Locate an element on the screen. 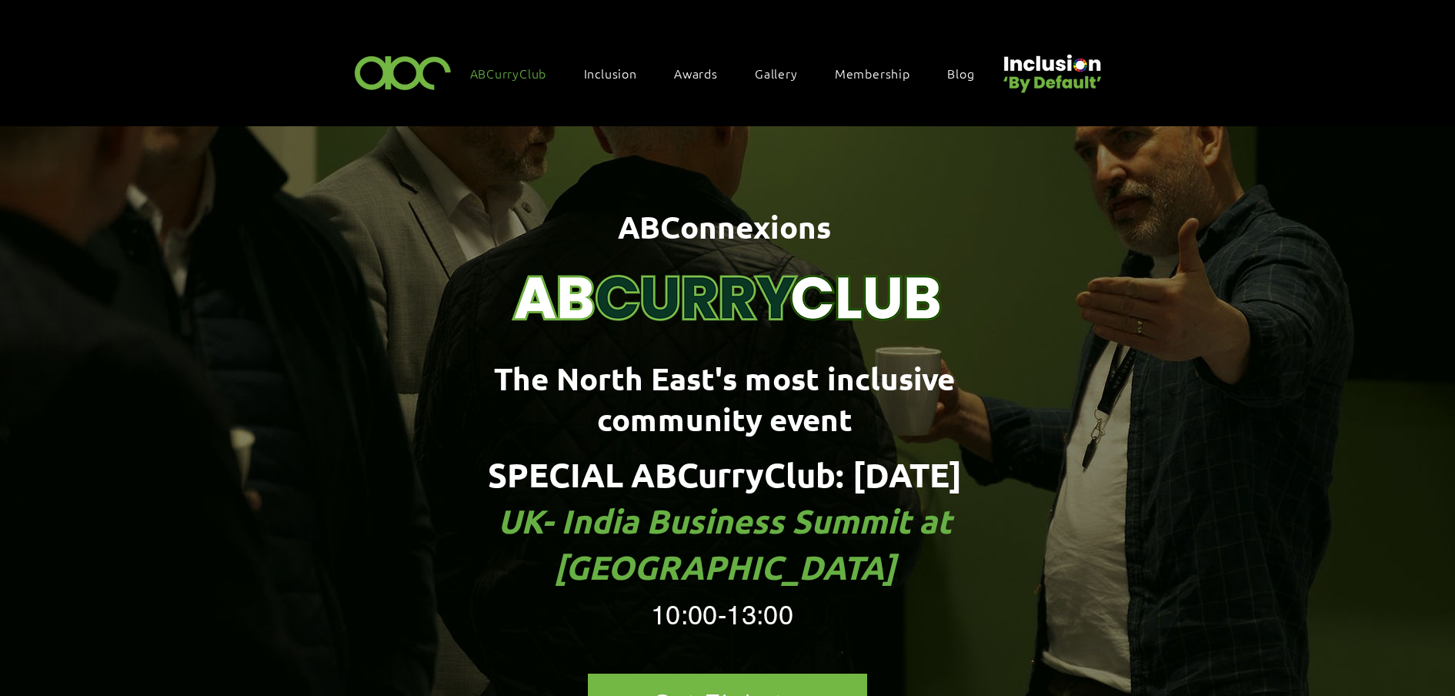 The height and width of the screenshot is (696, 1455). a: Gallery is located at coordinates (784, 73).